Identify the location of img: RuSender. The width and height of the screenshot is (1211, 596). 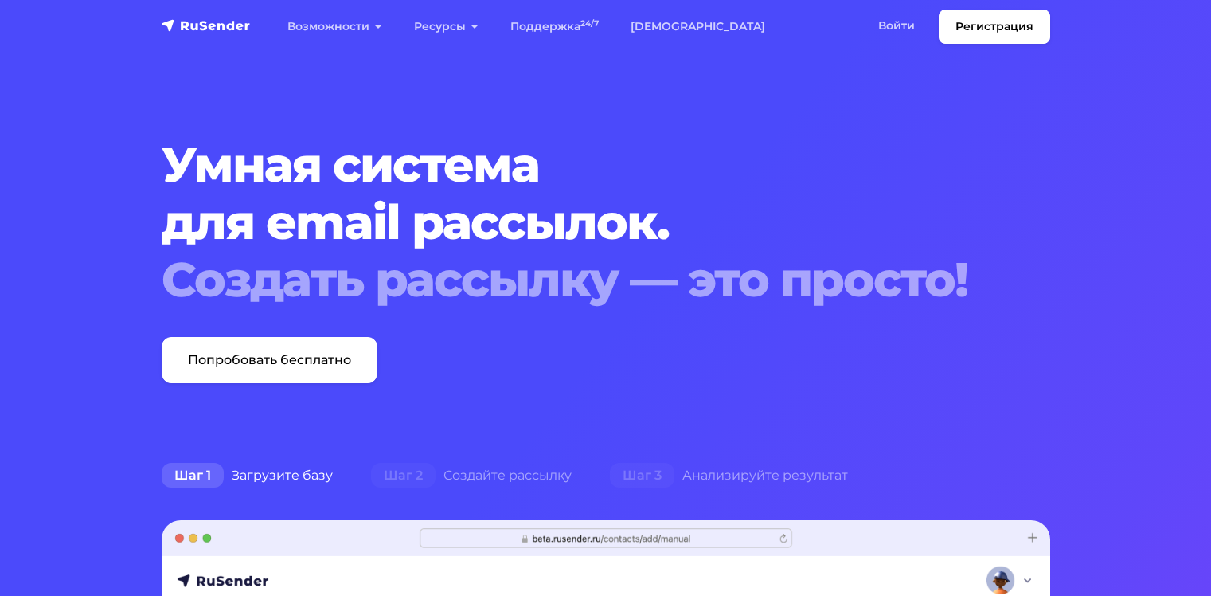
(206, 25).